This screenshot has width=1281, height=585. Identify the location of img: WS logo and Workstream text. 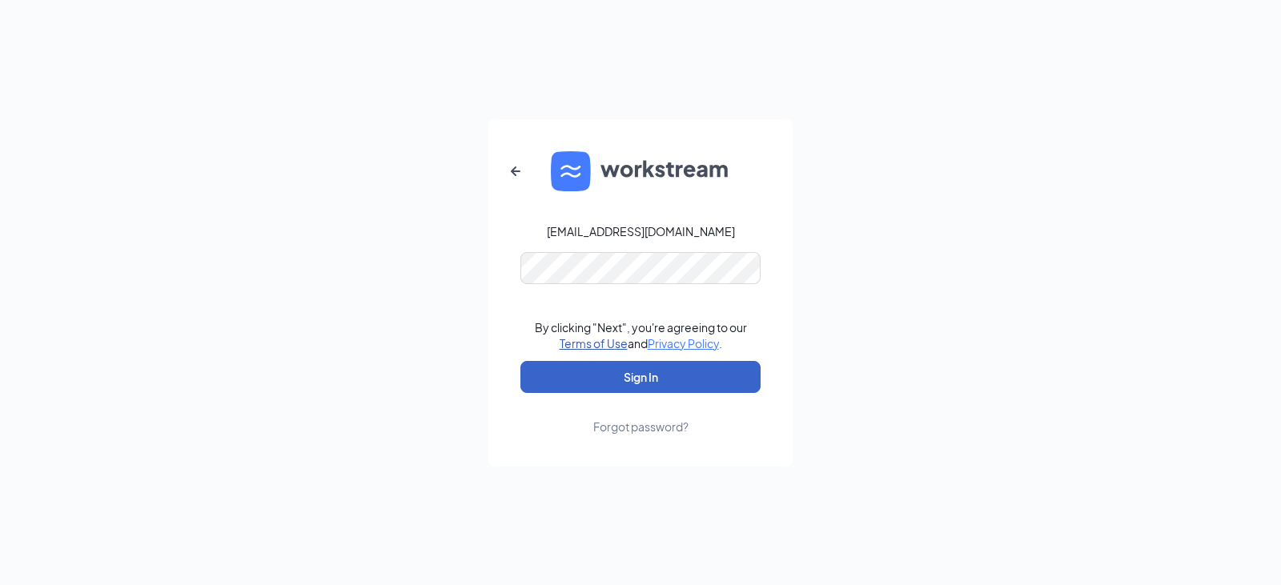
(640, 171).